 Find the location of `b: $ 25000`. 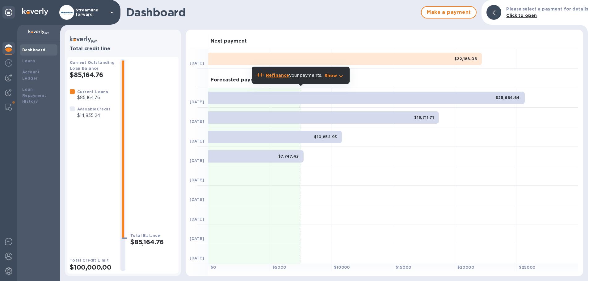

b: $ 25000 is located at coordinates (527, 267).